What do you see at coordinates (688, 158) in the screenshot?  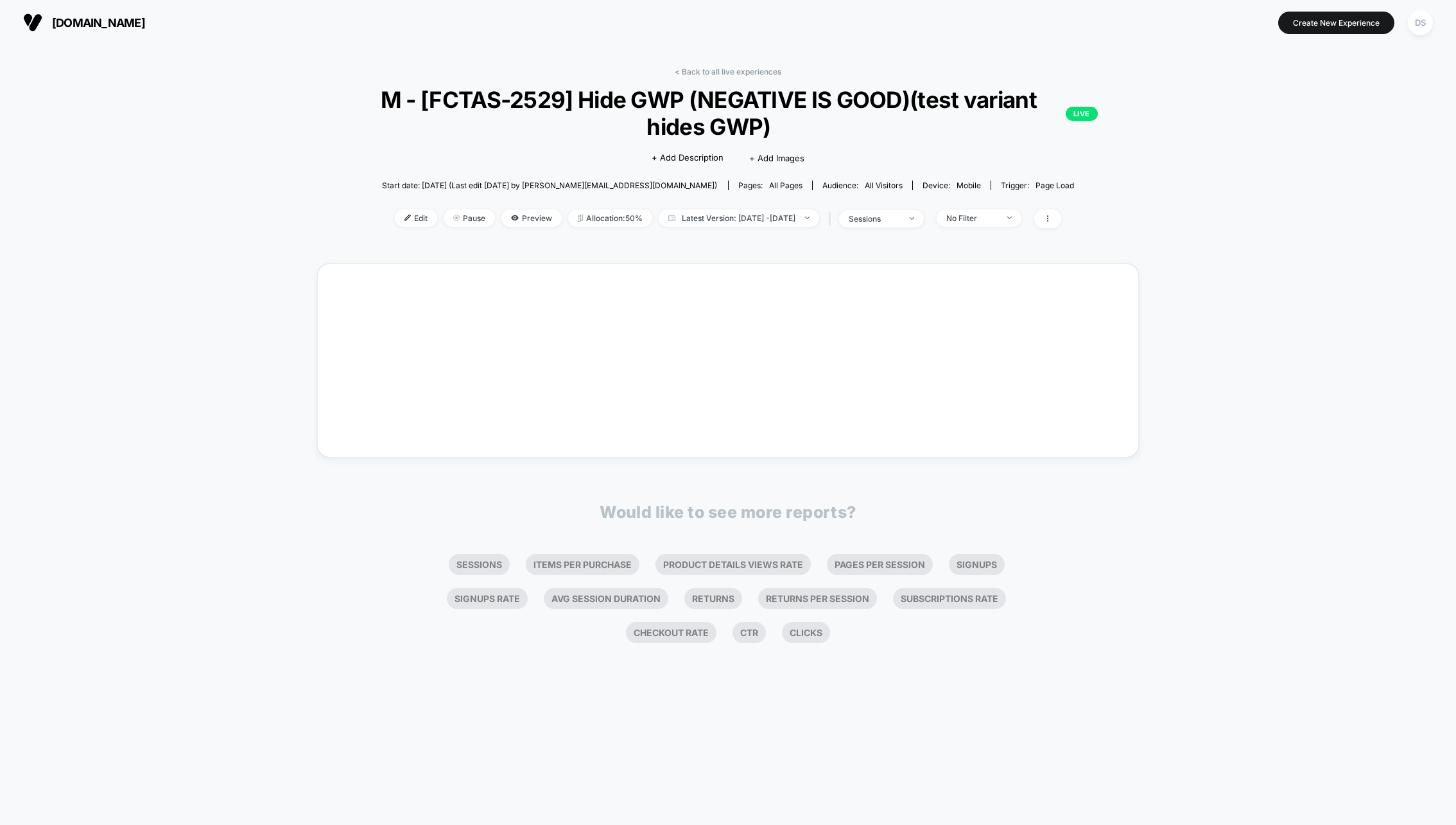 I see `span: + Add Description` at bounding box center [688, 158].